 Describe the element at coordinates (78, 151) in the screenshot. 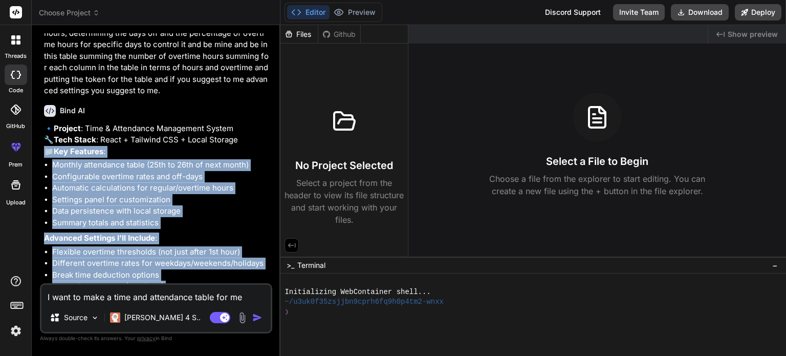

I see `strong: Key Features` at that location.